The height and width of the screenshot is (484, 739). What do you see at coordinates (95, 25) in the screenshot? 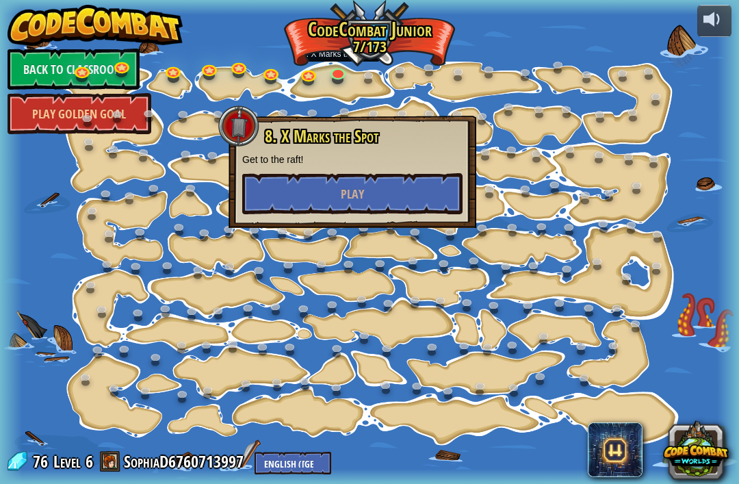
I see `img: CodeCombat - Learn how to code by playing a game` at bounding box center [95, 25].